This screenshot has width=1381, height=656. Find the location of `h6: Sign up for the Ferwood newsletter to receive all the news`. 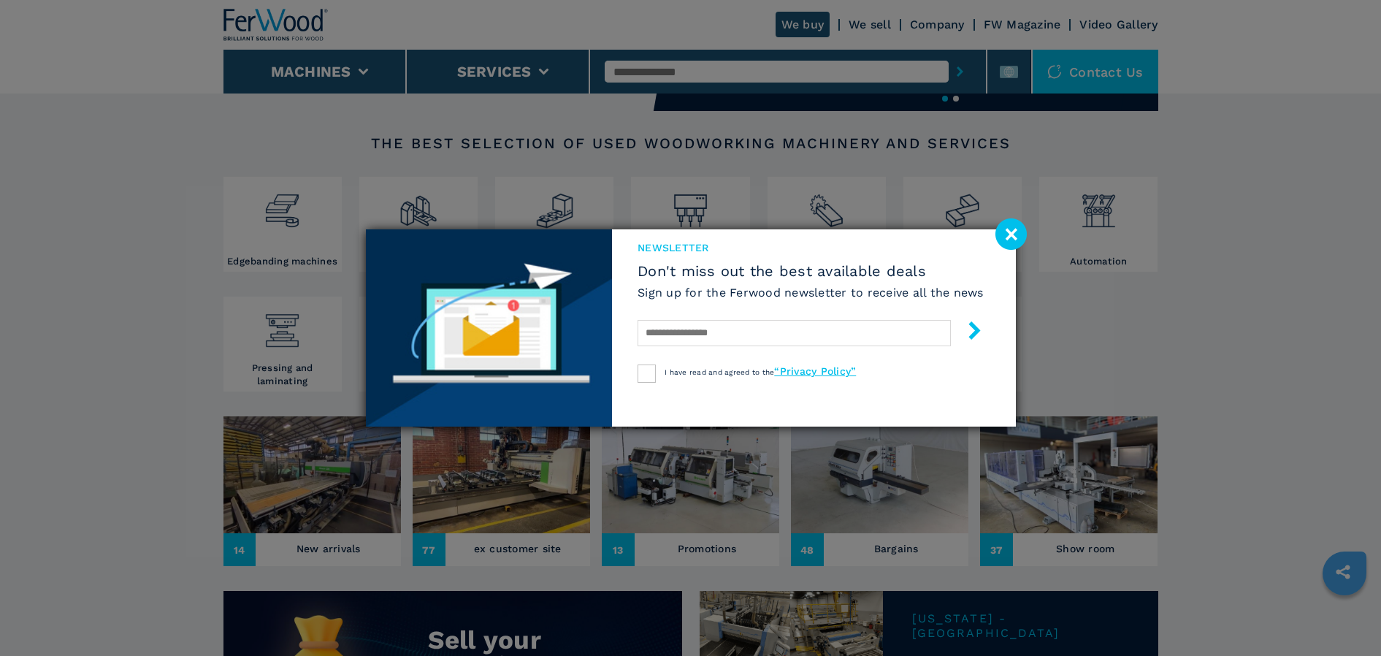

h6: Sign up for the Ferwood newsletter to receive all the news is located at coordinates (811, 292).